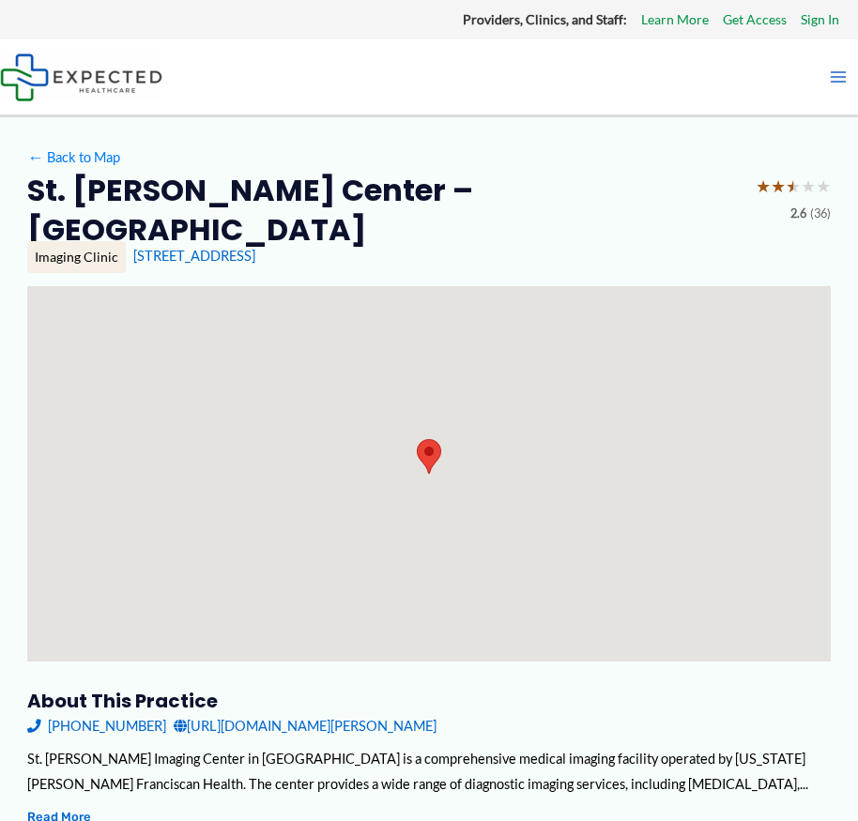  I want to click on strong: Providers, Clinics, and Staff:, so click(544, 19).